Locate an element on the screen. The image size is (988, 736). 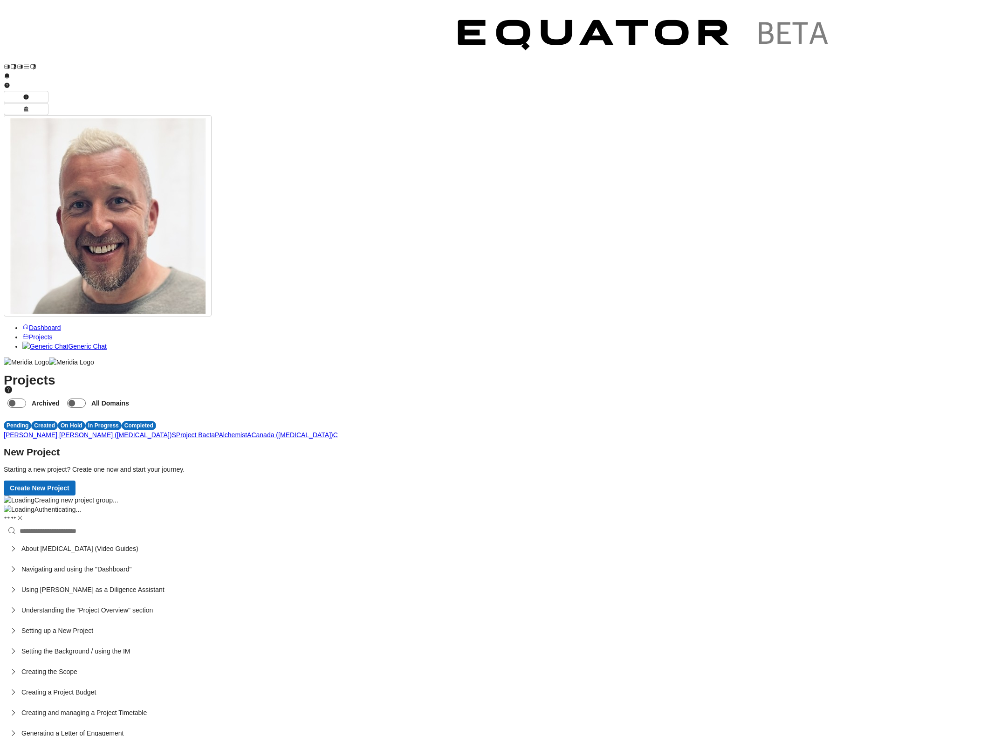
button: Creating the Scope is located at coordinates (494, 672).